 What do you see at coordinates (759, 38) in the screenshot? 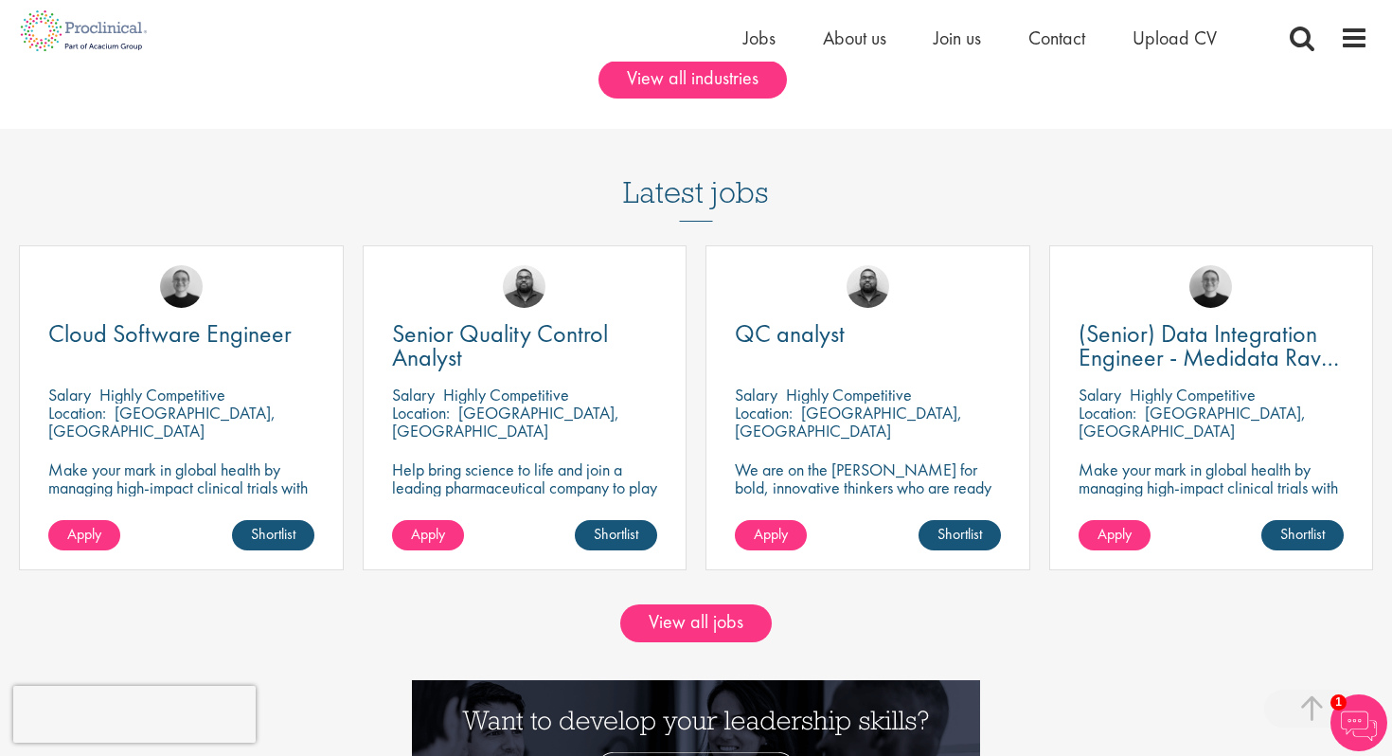
I see `a: Jobs` at bounding box center [759, 38].